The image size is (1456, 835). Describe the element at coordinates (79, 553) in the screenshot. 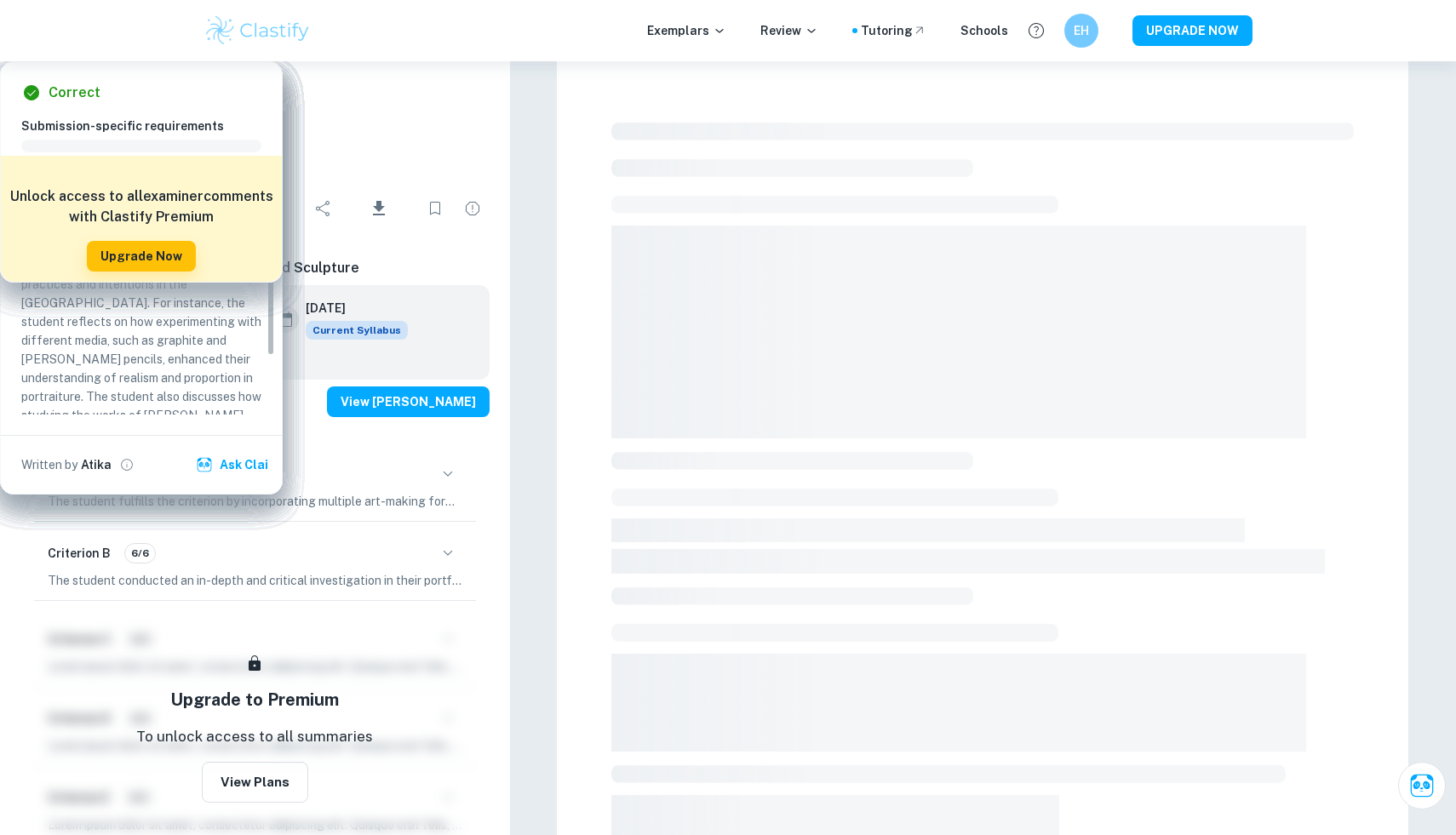

I see `h6: Criterion B` at that location.